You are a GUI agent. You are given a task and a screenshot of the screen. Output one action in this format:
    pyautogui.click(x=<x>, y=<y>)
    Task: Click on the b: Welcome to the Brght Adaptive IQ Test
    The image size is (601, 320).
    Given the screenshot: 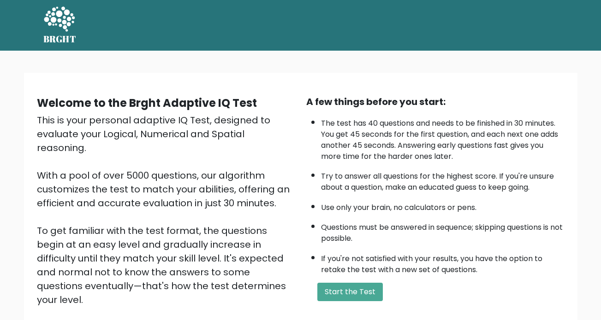 What is the action you would take?
    pyautogui.click(x=147, y=103)
    